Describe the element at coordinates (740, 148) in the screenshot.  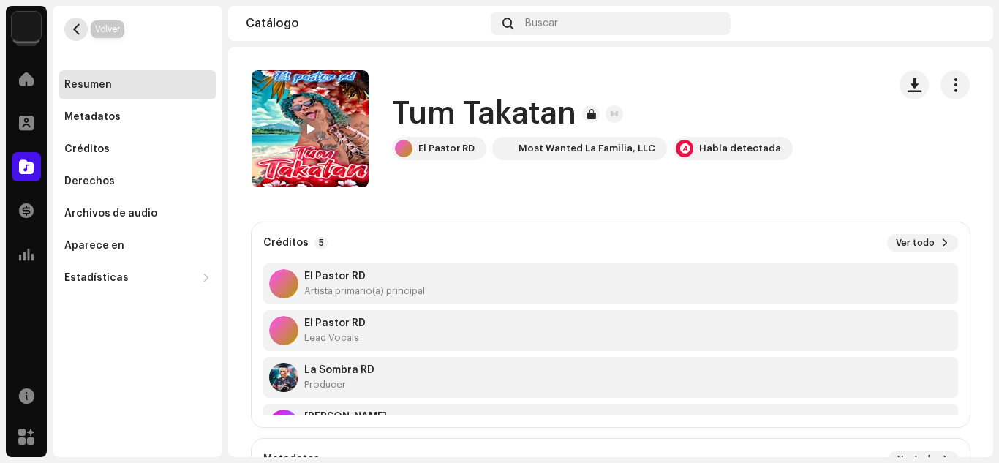
I see `div: Habla detectada` at that location.